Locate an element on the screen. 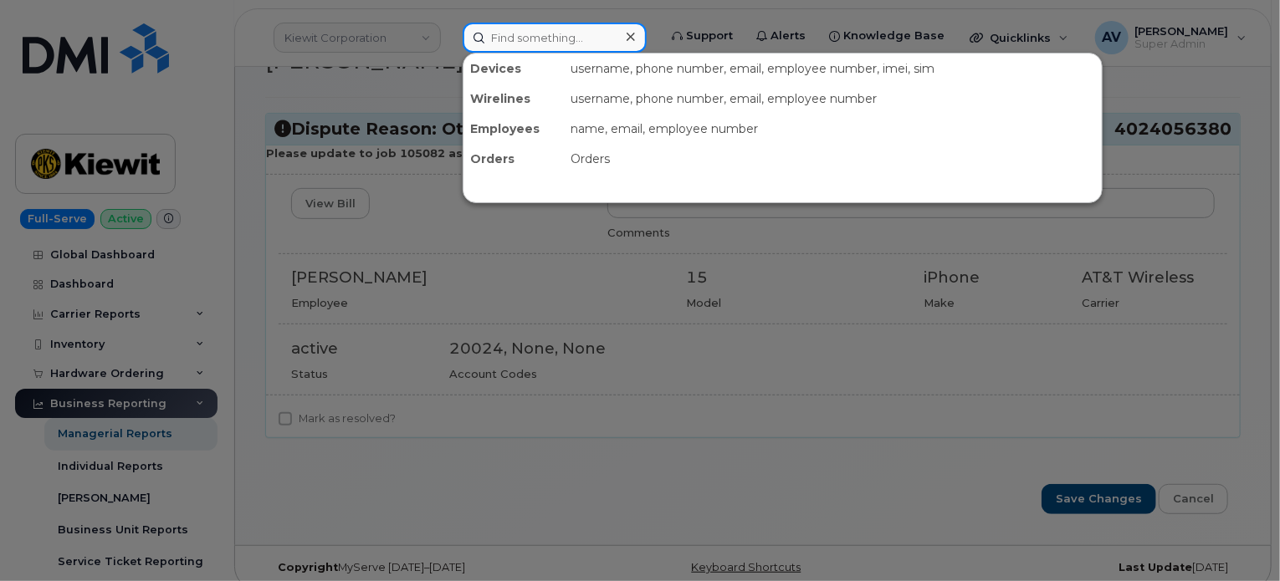 The height and width of the screenshot is (581, 1280). div: username, phone number, email, employee number, imei, sim is located at coordinates (832, 69).